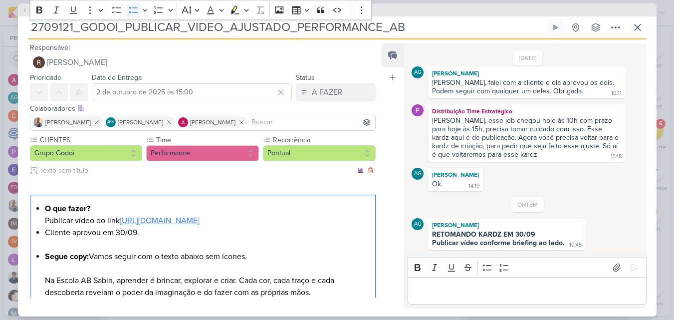 The width and height of the screenshot is (674, 320). I want to click on button: Pontual, so click(319, 153).